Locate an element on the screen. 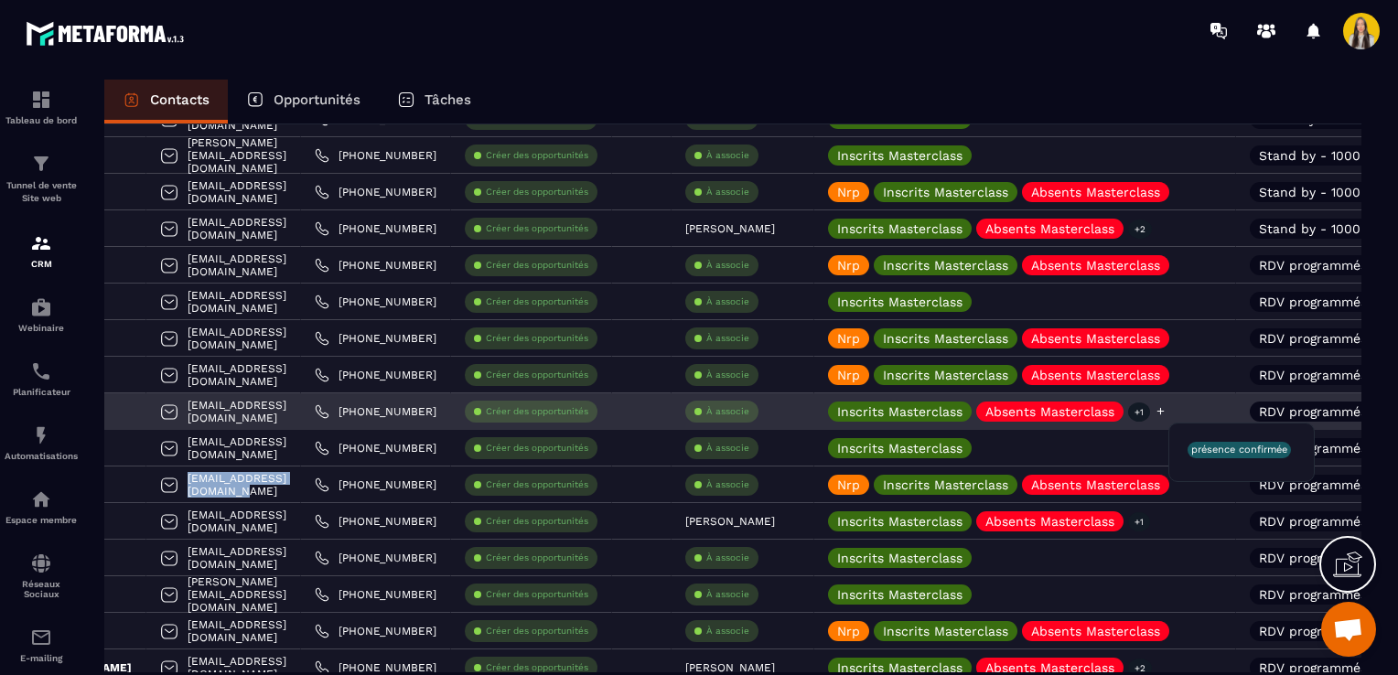  a: automationsautomationsWebinaire is located at coordinates (41, 315).